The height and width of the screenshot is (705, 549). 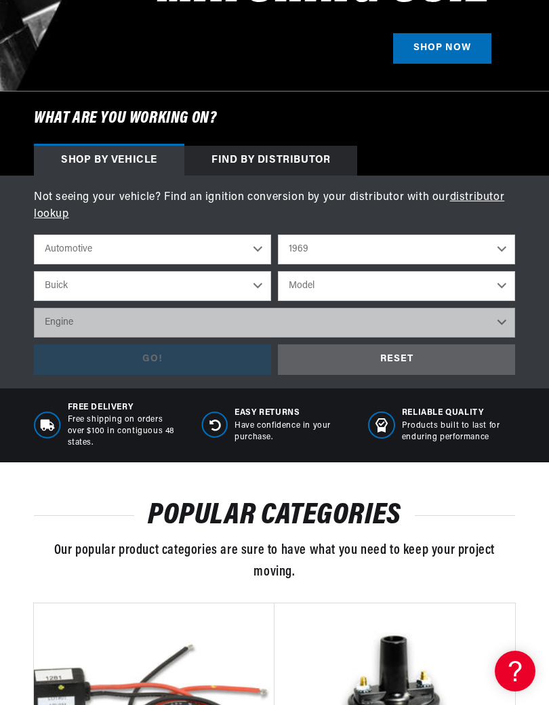 What do you see at coordinates (397, 250) in the screenshot?
I see `select: Year` at bounding box center [397, 250].